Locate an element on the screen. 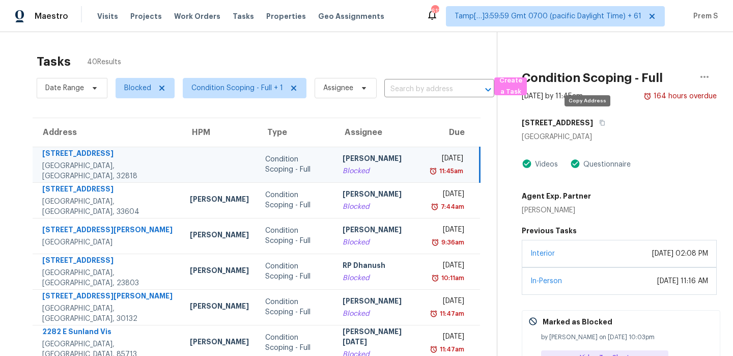  a: In-Person is located at coordinates (546, 281).